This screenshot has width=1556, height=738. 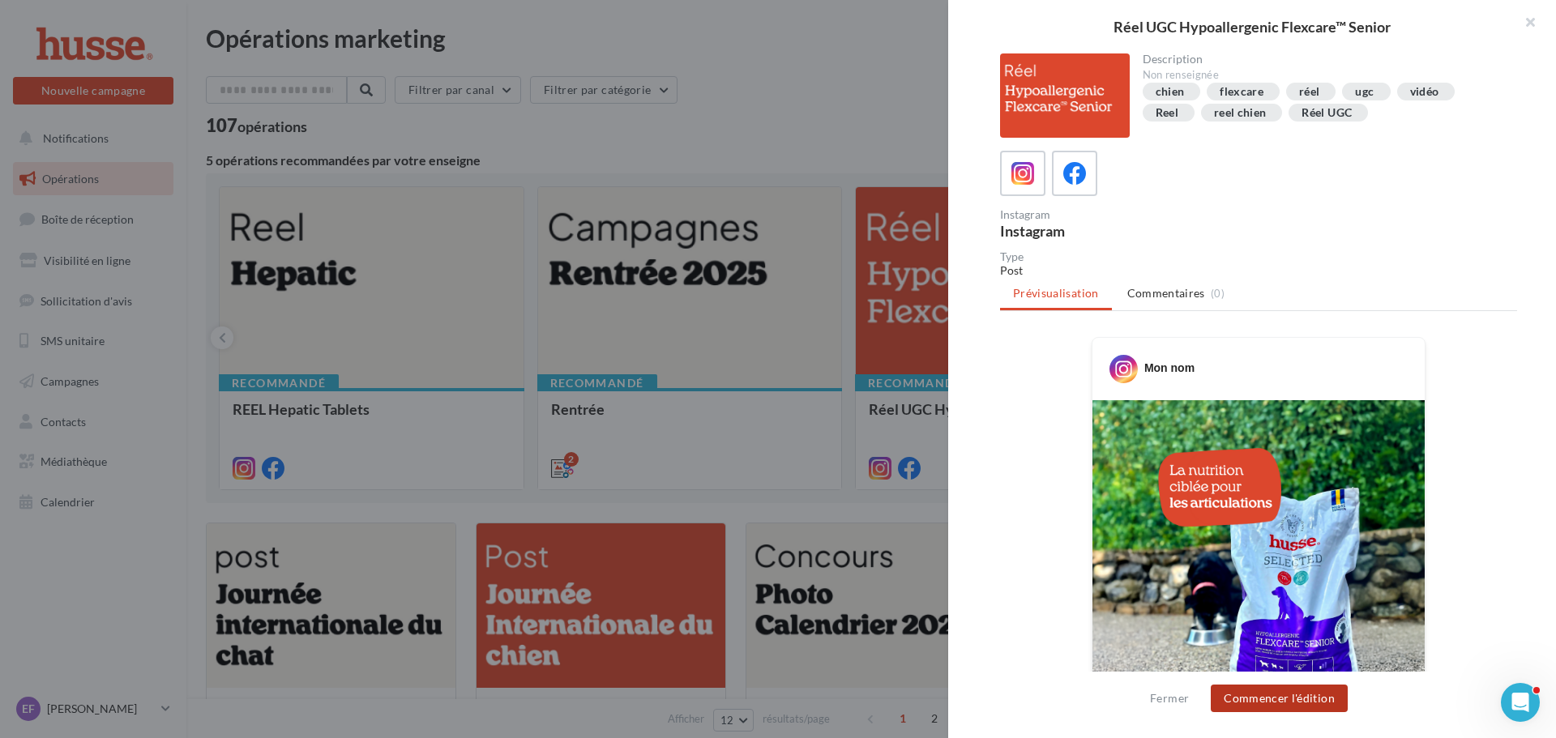 I want to click on div: ugc, so click(x=1364, y=92).